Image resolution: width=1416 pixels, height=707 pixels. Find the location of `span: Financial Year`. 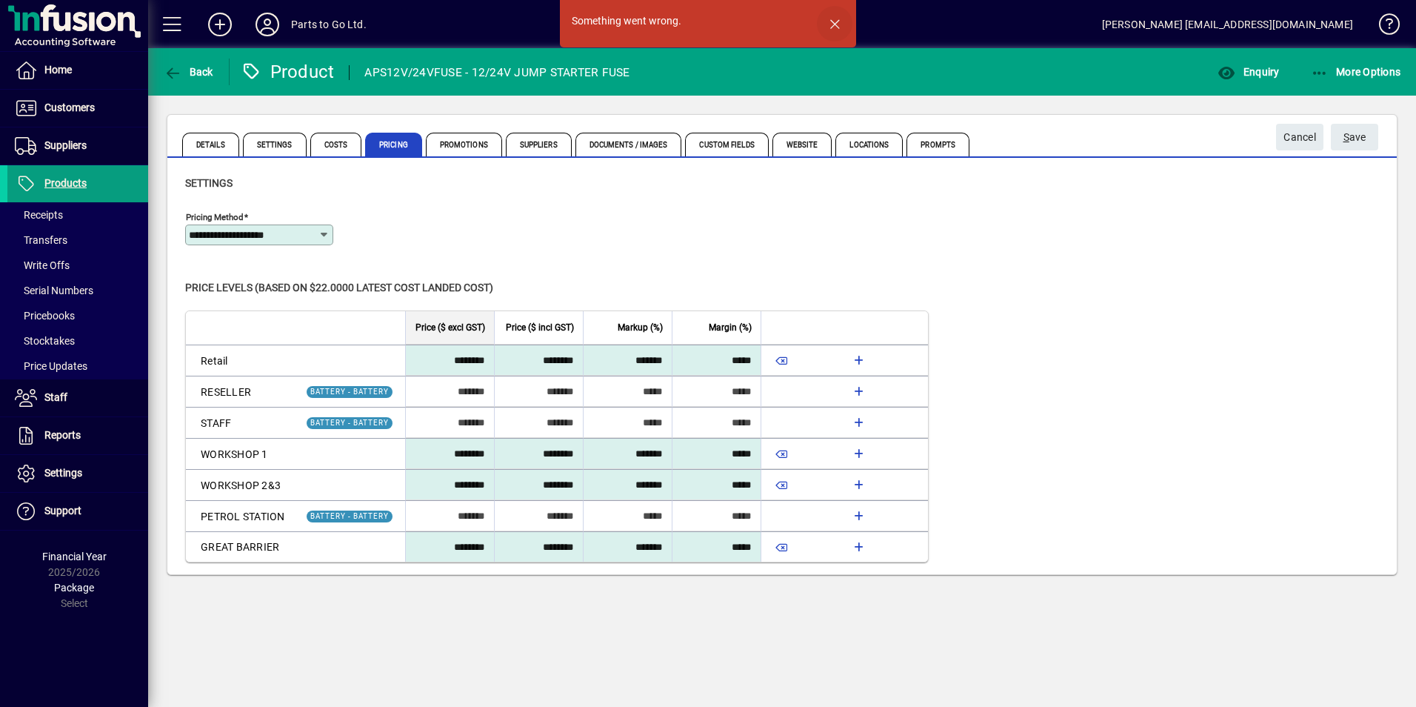

span: Financial Year is located at coordinates (74, 556).